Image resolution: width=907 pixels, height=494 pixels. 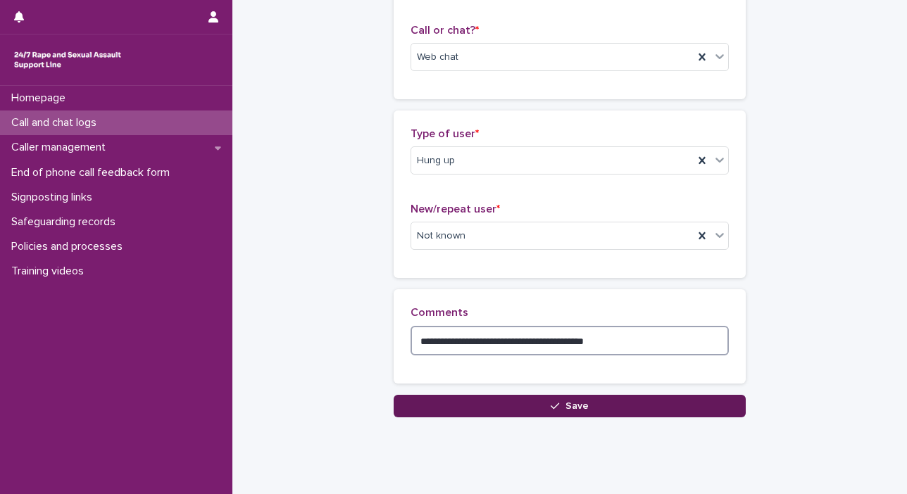 I want to click on button: Save, so click(x=569, y=406).